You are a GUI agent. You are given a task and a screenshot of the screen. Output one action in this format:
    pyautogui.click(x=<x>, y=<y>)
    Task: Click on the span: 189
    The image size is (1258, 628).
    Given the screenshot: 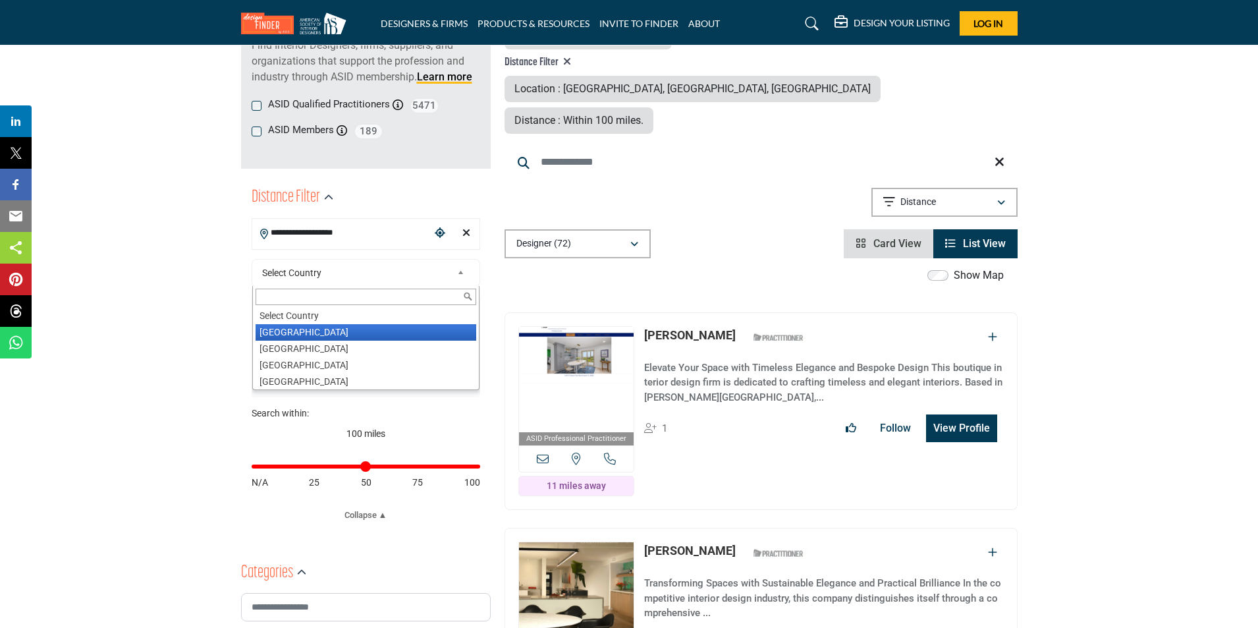 What is the action you would take?
    pyautogui.click(x=368, y=131)
    